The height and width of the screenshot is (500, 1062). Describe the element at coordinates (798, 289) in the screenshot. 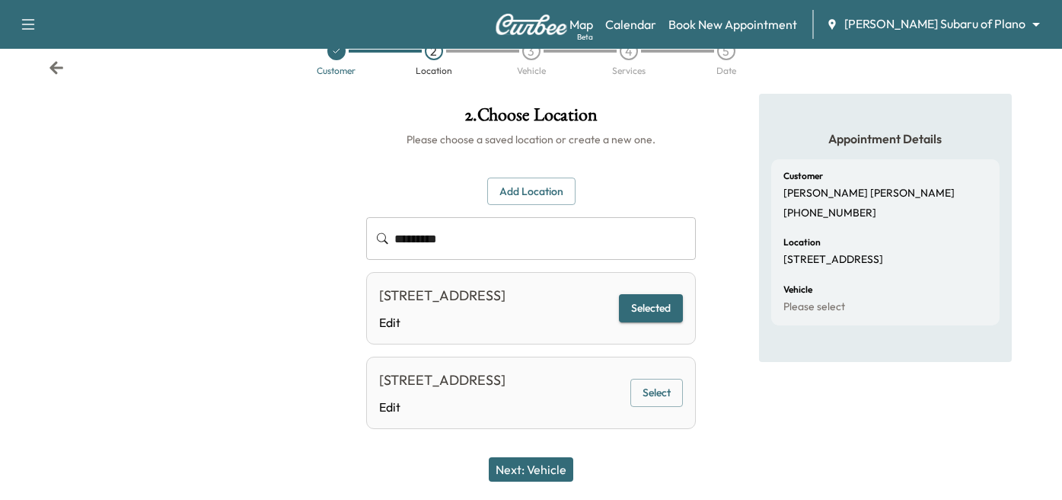

I see `h6: Vehicle` at that location.